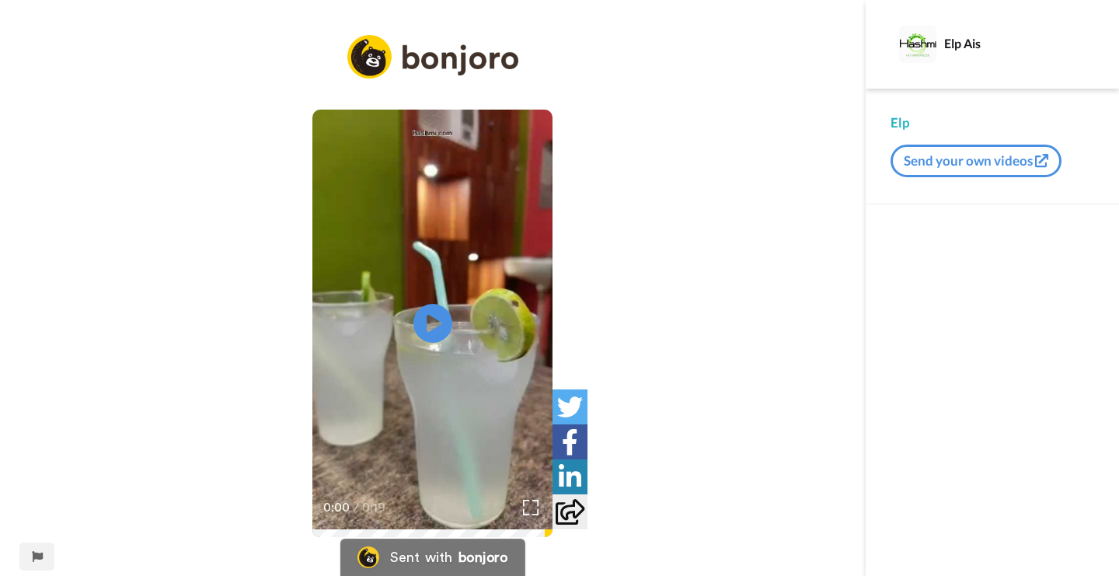 This screenshot has height=576, width=1119. What do you see at coordinates (531, 507) in the screenshot?
I see `img: Full screen` at bounding box center [531, 507].